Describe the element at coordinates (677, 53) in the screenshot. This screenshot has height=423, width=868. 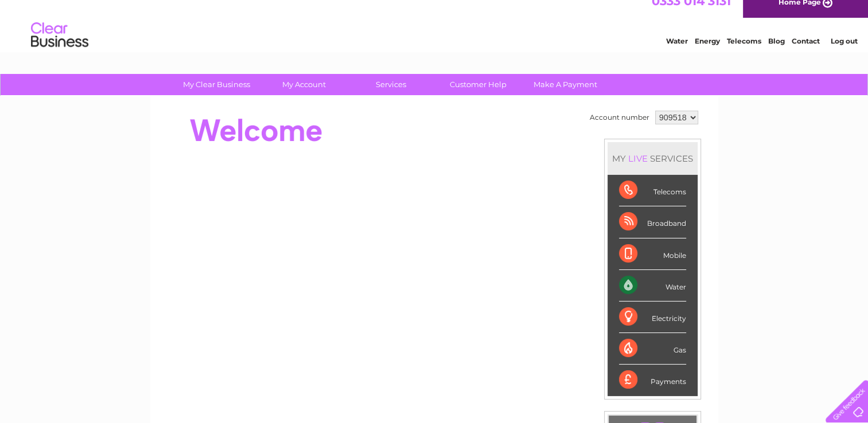
I see `a: Water` at that location.